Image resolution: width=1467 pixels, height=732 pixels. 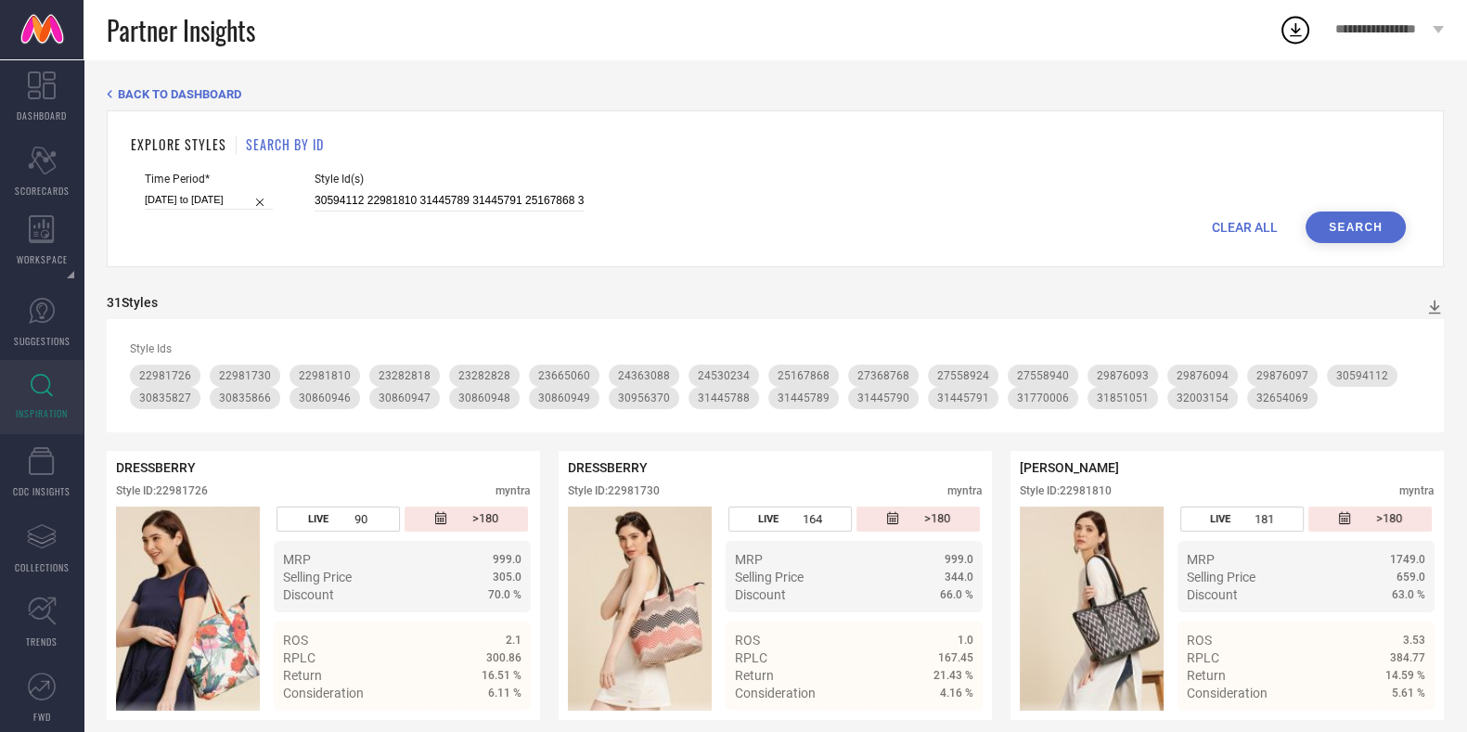 What do you see at coordinates (513, 640) in the screenshot?
I see `span: 2.1` at bounding box center [513, 640].